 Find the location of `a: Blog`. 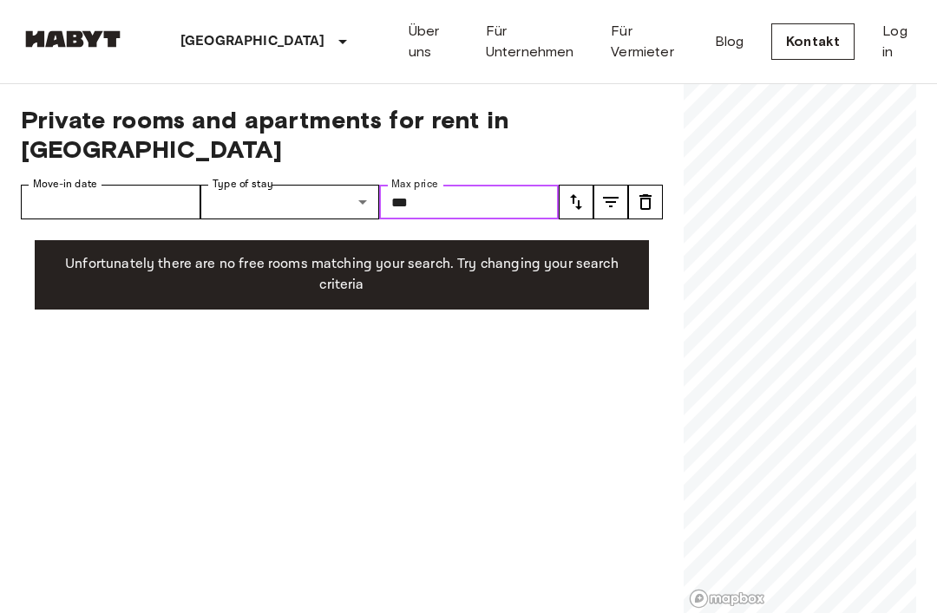

a: Blog is located at coordinates (730, 42).